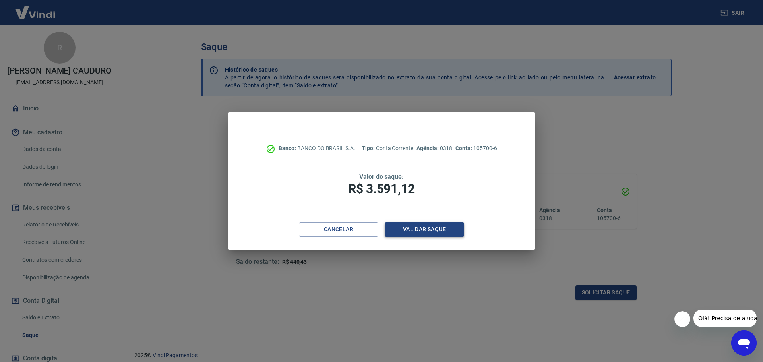 Image resolution: width=763 pixels, height=362 pixels. What do you see at coordinates (425, 229) in the screenshot?
I see `button: Validar saque` at bounding box center [425, 229].